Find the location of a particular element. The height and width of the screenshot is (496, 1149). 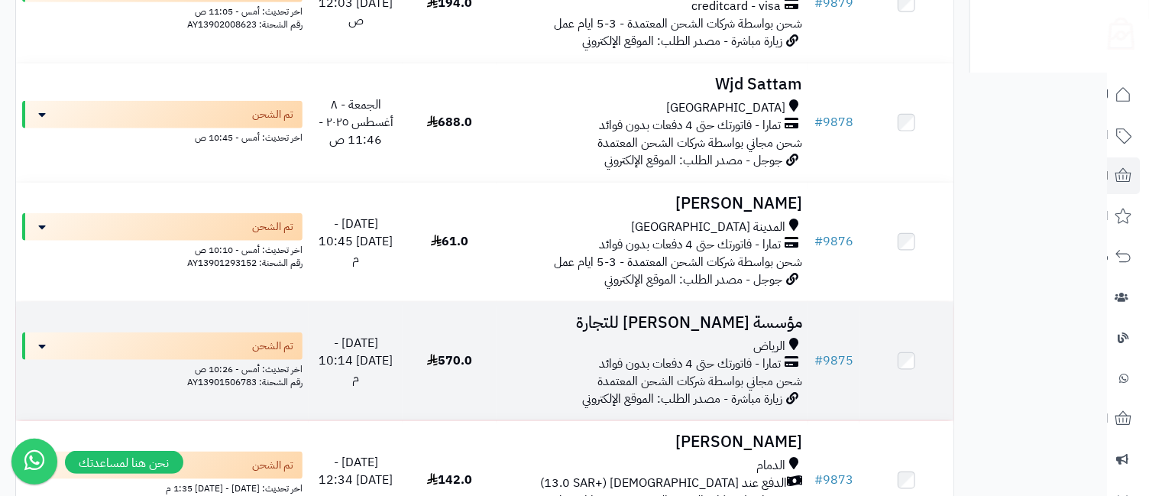

span: رقم الشحنة: AY13902008623 is located at coordinates (244, 24).